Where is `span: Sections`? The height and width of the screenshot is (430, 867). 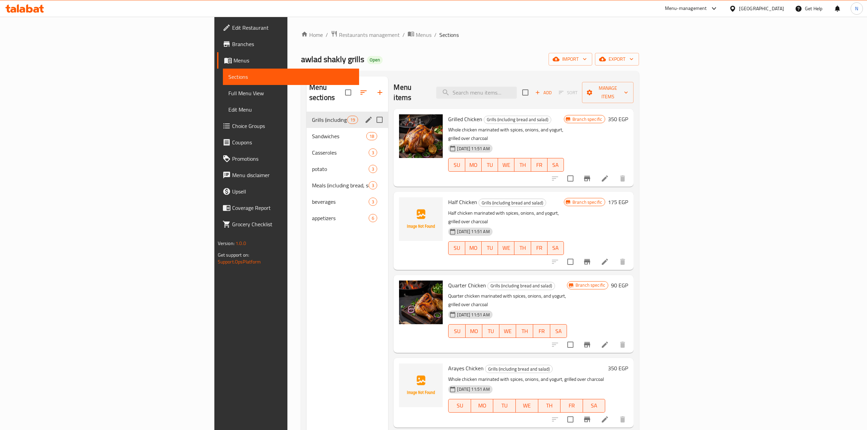 span: Sections is located at coordinates (449, 35).